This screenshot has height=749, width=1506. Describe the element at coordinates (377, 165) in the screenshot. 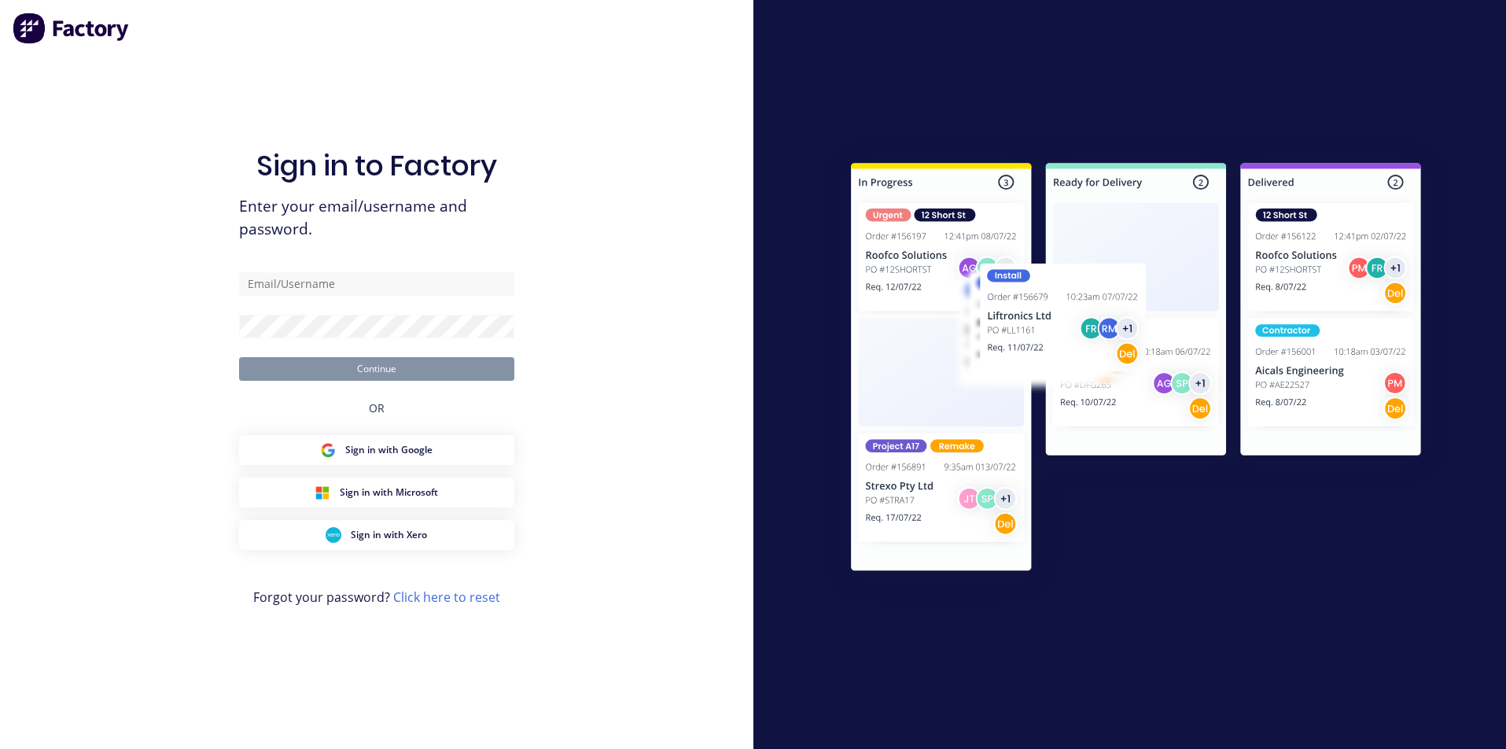

I see `h1: Sign in to Factory` at that location.